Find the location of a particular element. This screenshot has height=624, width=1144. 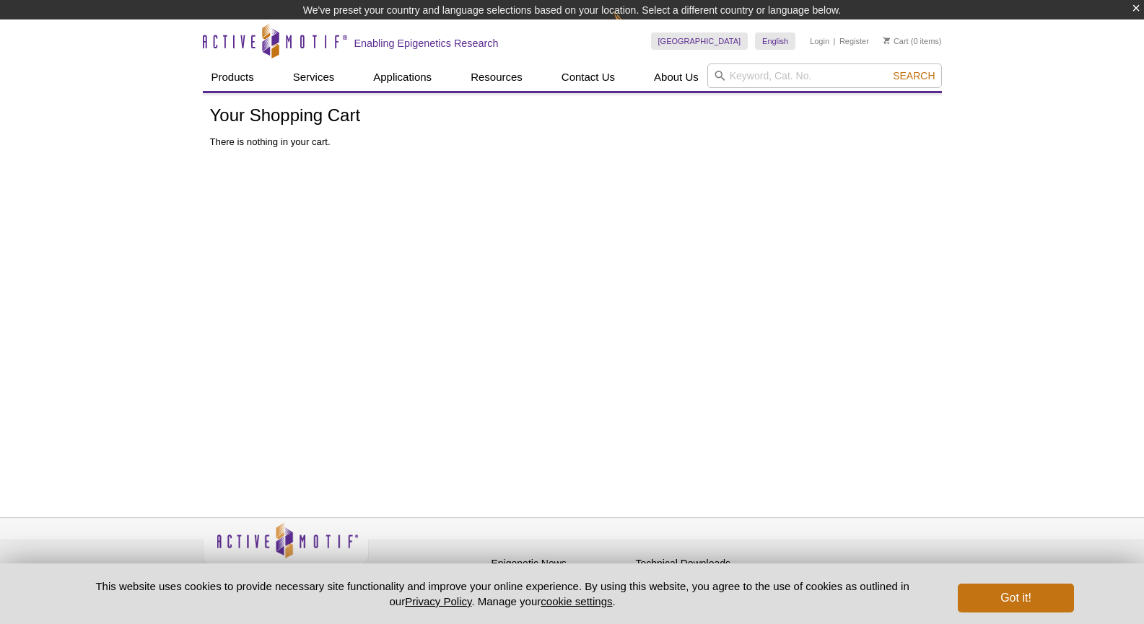

a: Products is located at coordinates (232, 77).